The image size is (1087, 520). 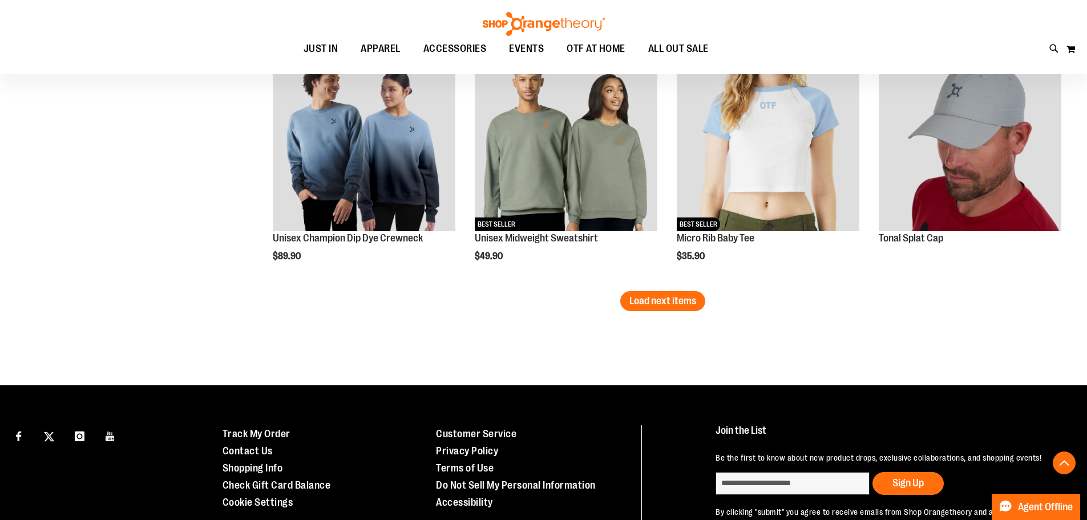 I want to click on a: Visit our X page, so click(x=49, y=435).